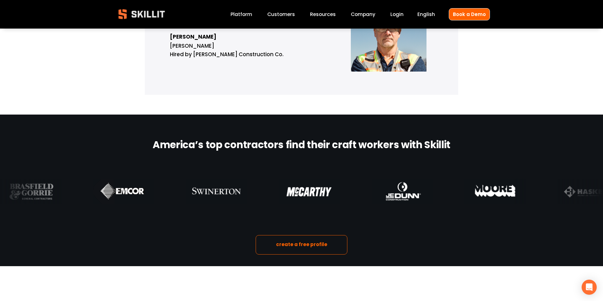  What do you see at coordinates (426, 14) in the screenshot?
I see `div: language picker` at bounding box center [426, 14].